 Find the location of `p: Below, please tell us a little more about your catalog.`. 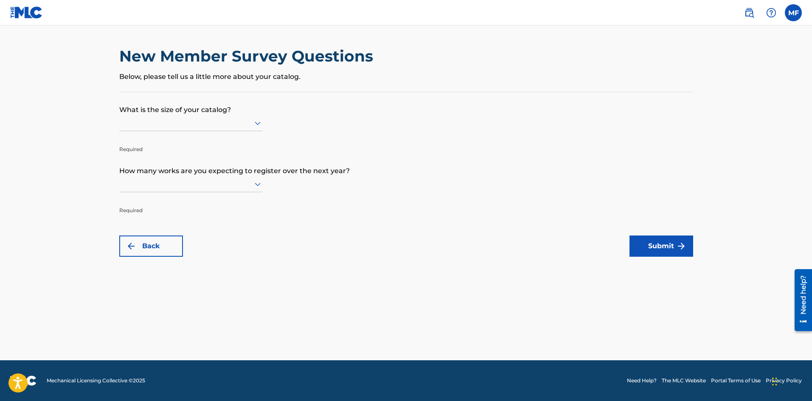

p: Below, please tell us a little more about your catalog. is located at coordinates (406, 77).